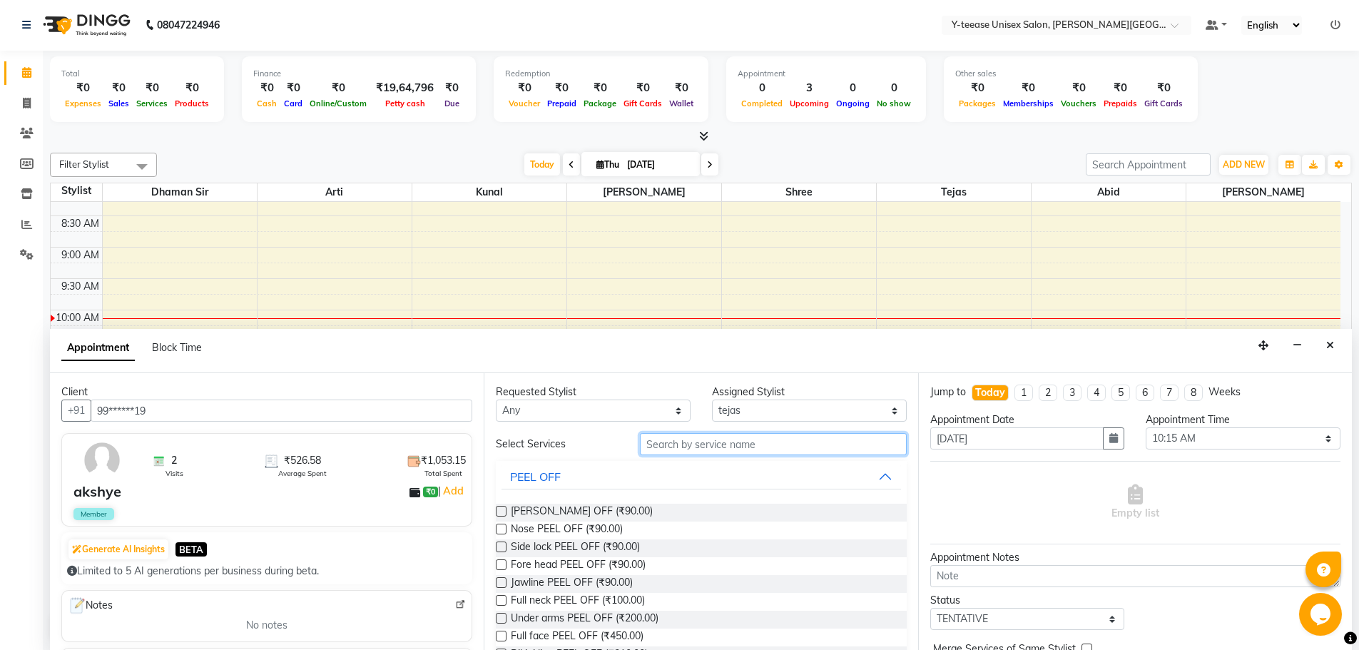  Describe the element at coordinates (84, 164) in the screenshot. I see `span: Filter Stylist` at that location.